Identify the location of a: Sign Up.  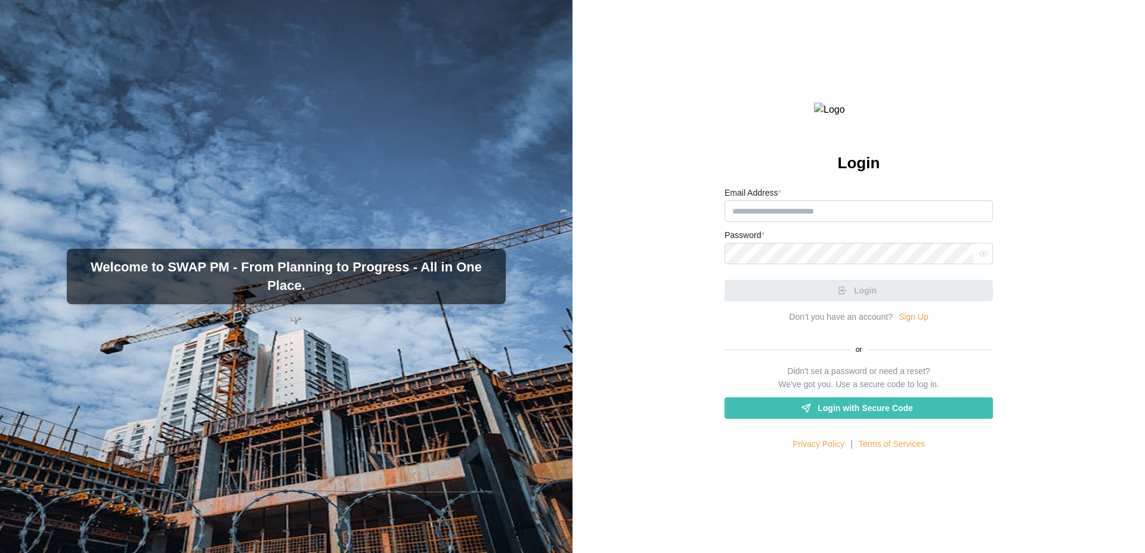
(914, 317).